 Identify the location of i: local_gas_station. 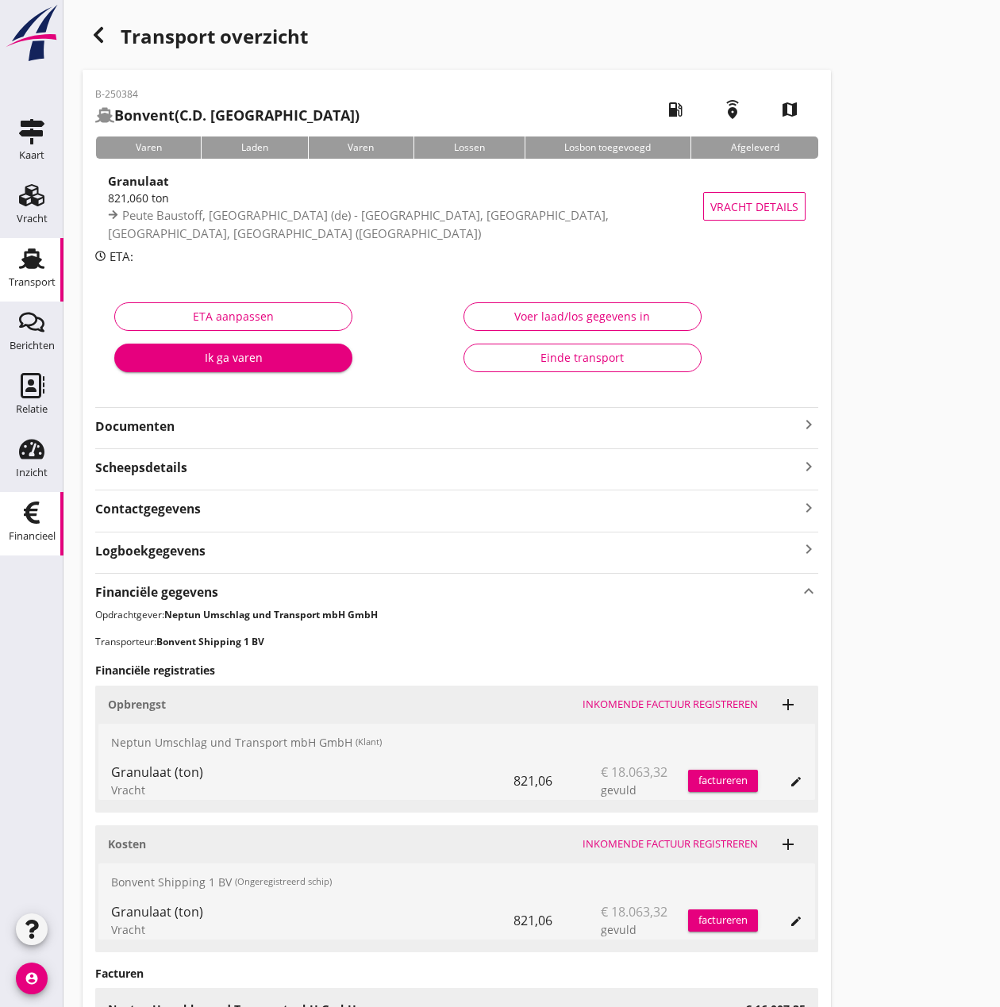
(676, 110).